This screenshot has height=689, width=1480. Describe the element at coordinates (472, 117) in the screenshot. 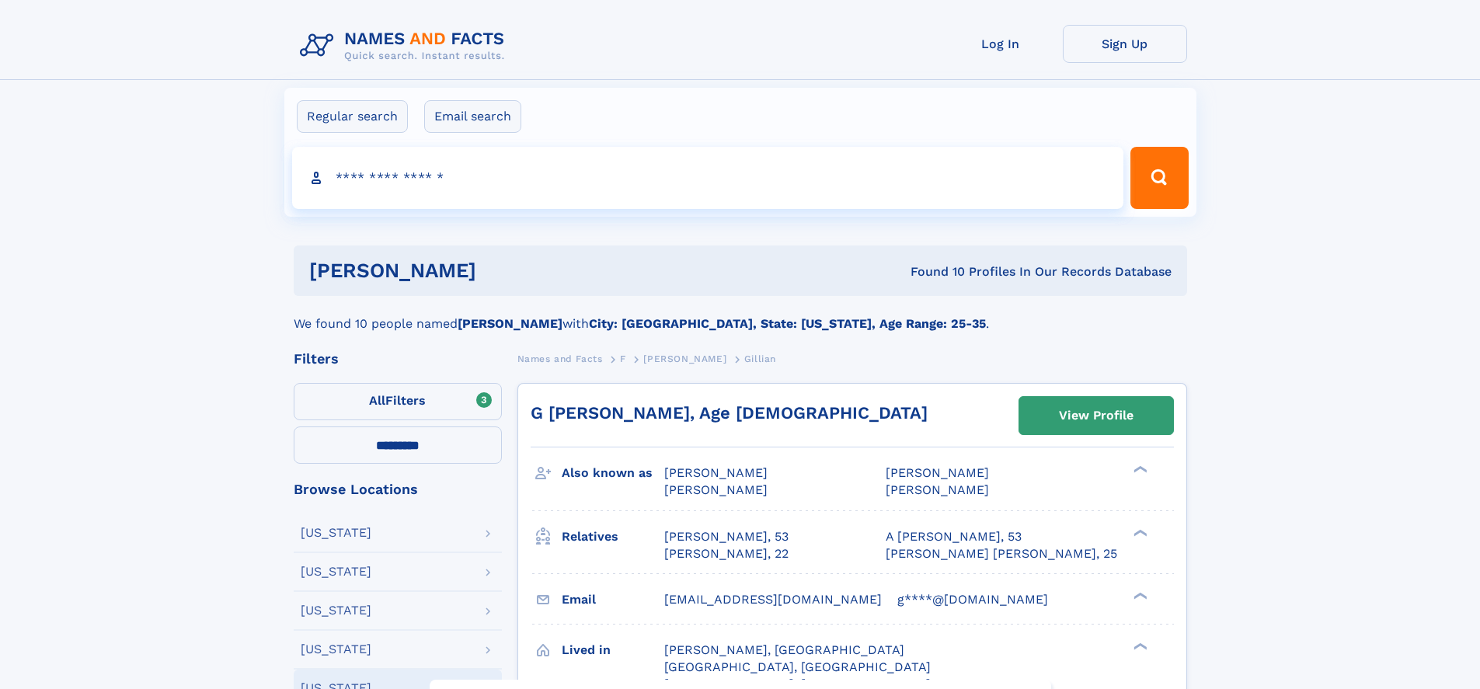

I see `label: Email search` at that location.